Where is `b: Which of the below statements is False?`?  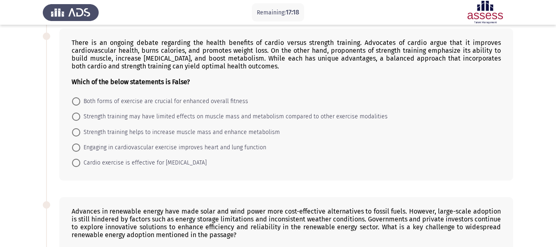 b: Which of the below statements is False? is located at coordinates (131, 82).